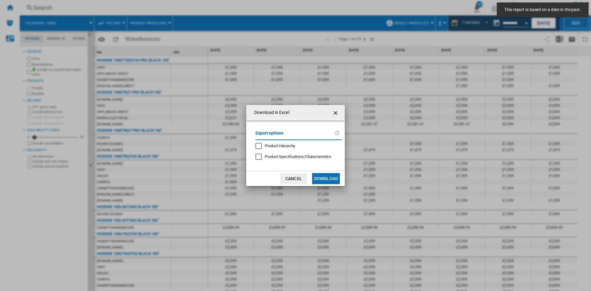 This screenshot has width=591, height=291. What do you see at coordinates (336, 113) in the screenshot?
I see `ng-md-icon: getI18NText('BUTTONS.CLOSE_DIALOG')` at bounding box center [336, 113].